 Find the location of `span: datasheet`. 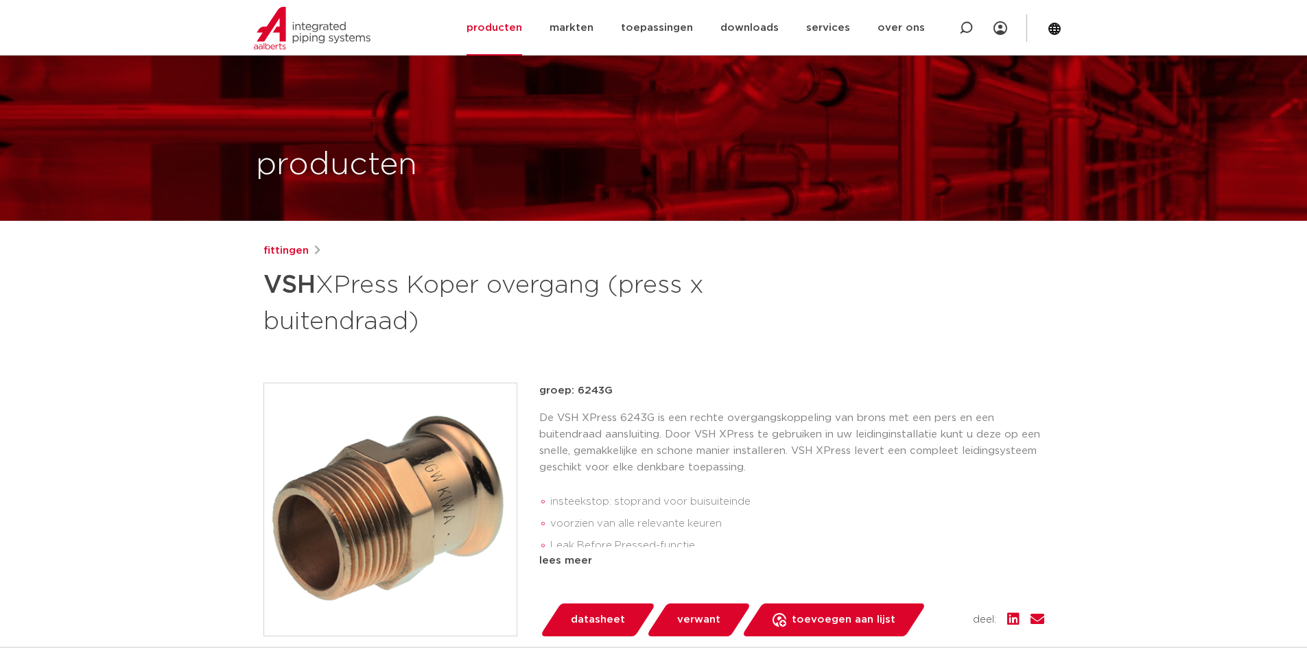

span: datasheet is located at coordinates (598, 620).